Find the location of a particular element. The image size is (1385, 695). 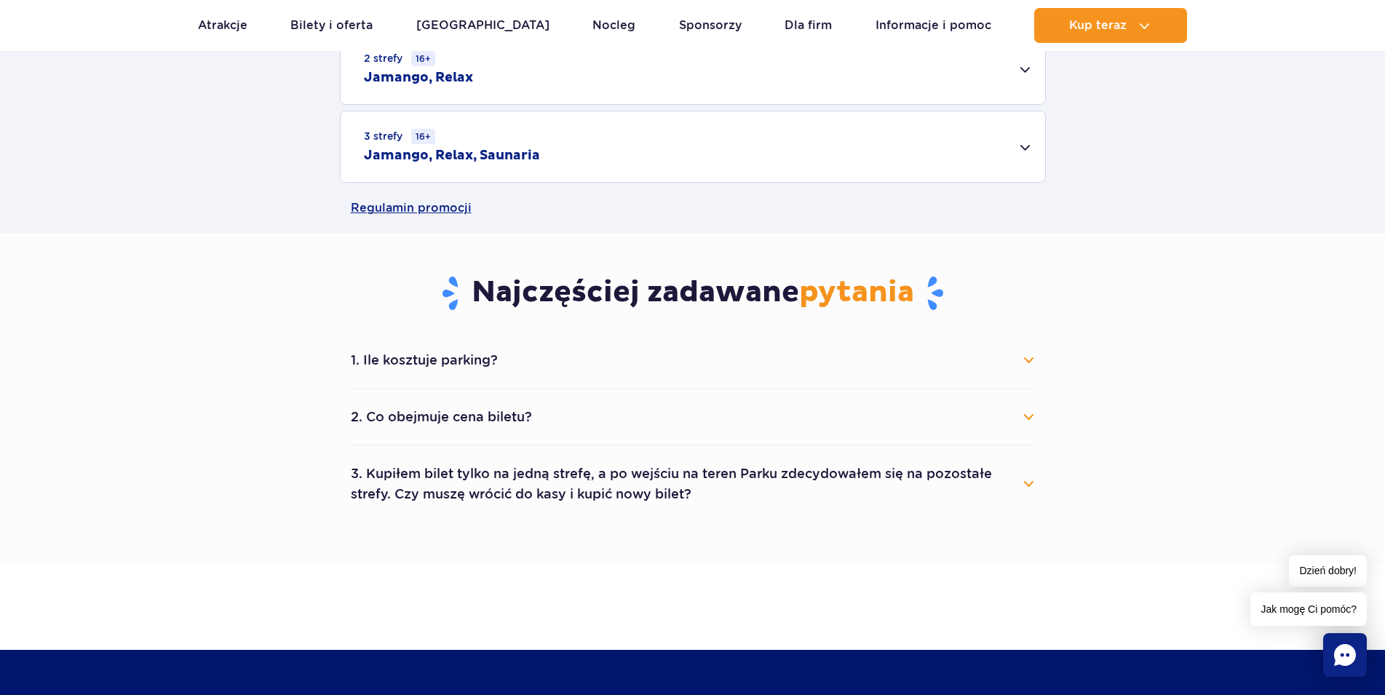

button: 1. Ile kosztuje parking? is located at coordinates (693, 360).